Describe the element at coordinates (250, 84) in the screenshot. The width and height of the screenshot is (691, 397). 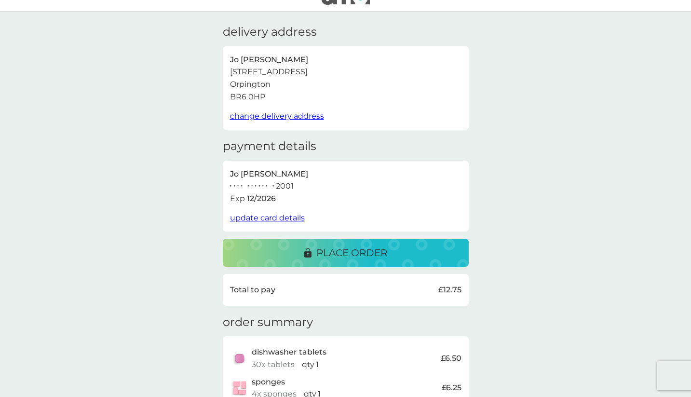
I see `p: Orpington` at that location.